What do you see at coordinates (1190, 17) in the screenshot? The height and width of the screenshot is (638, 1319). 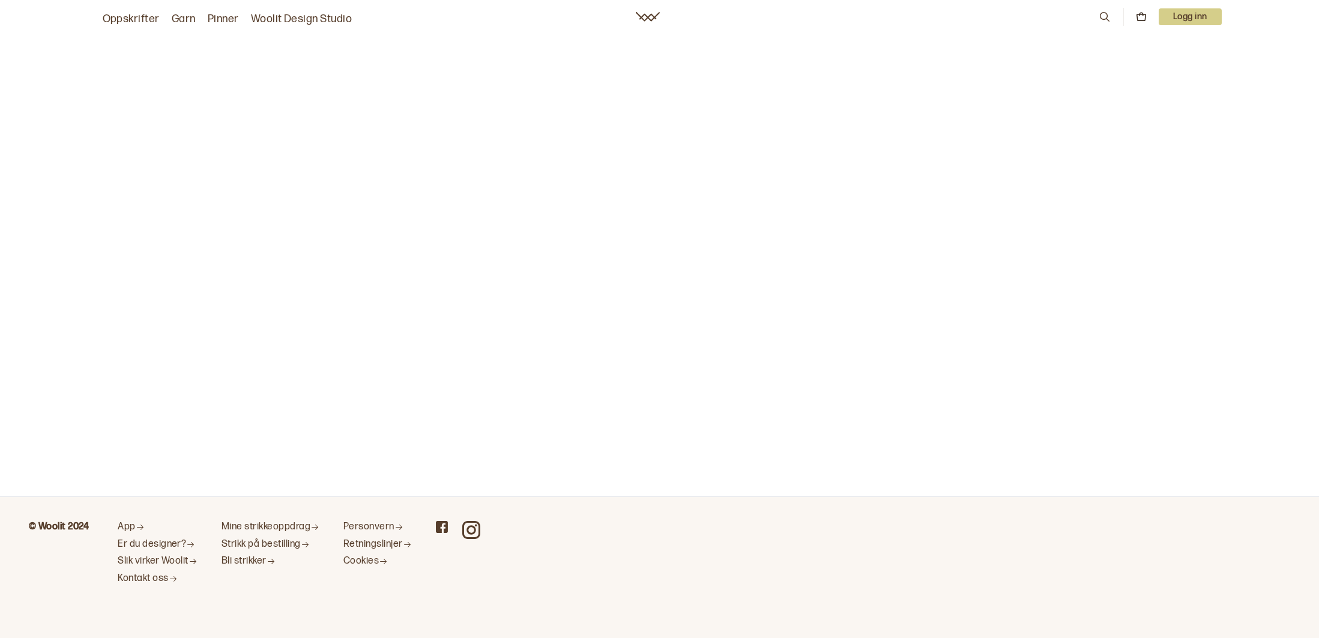 I see `p: Logg inn` at bounding box center [1190, 17].